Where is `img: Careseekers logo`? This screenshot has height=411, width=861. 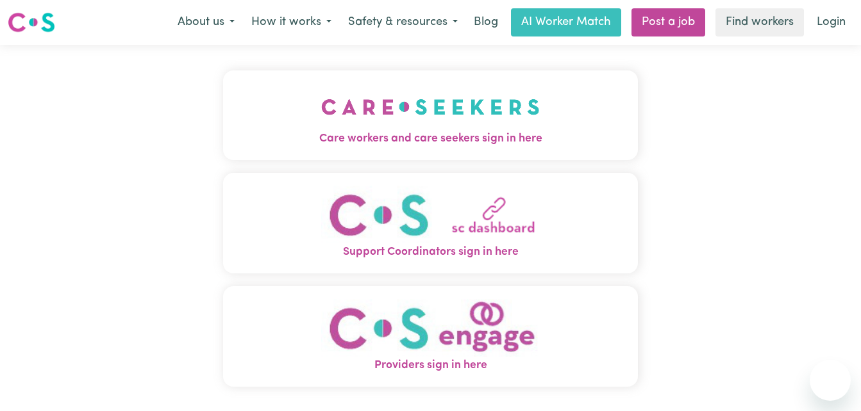 img: Careseekers logo is located at coordinates (31, 22).